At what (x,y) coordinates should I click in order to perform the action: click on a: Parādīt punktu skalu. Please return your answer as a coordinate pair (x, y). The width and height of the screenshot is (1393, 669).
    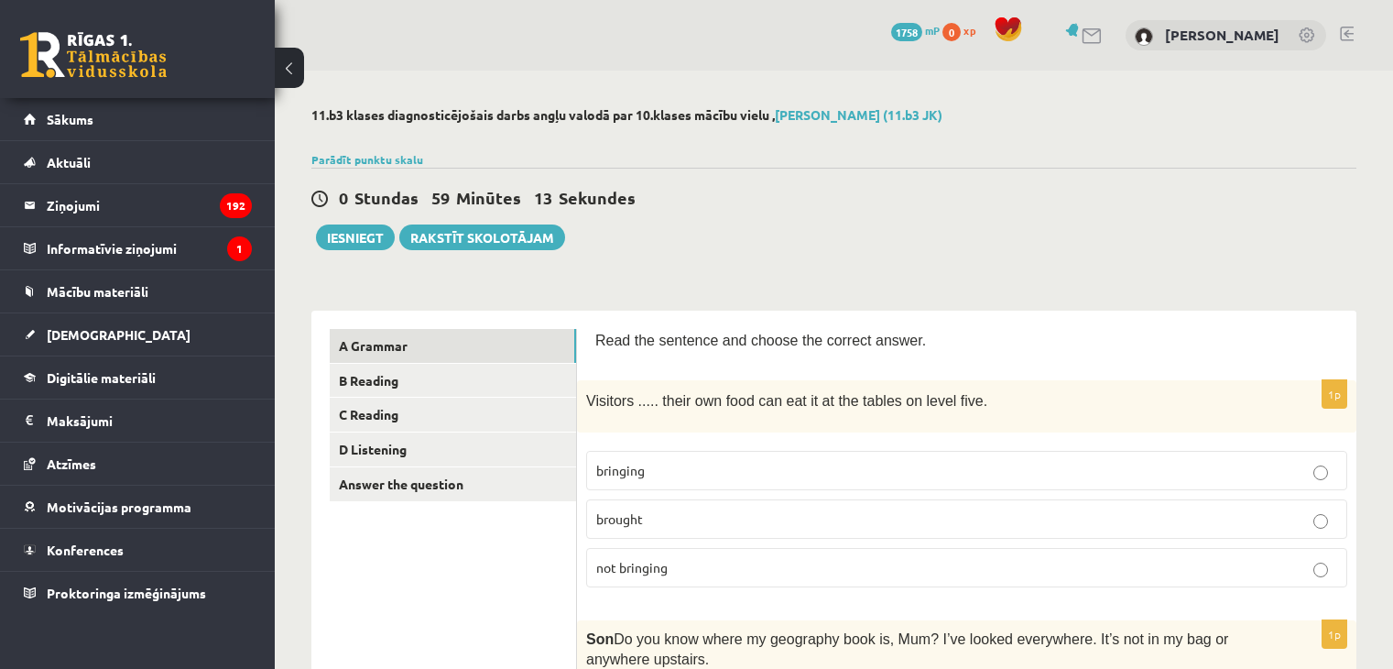
    Looking at the image, I should click on (367, 159).